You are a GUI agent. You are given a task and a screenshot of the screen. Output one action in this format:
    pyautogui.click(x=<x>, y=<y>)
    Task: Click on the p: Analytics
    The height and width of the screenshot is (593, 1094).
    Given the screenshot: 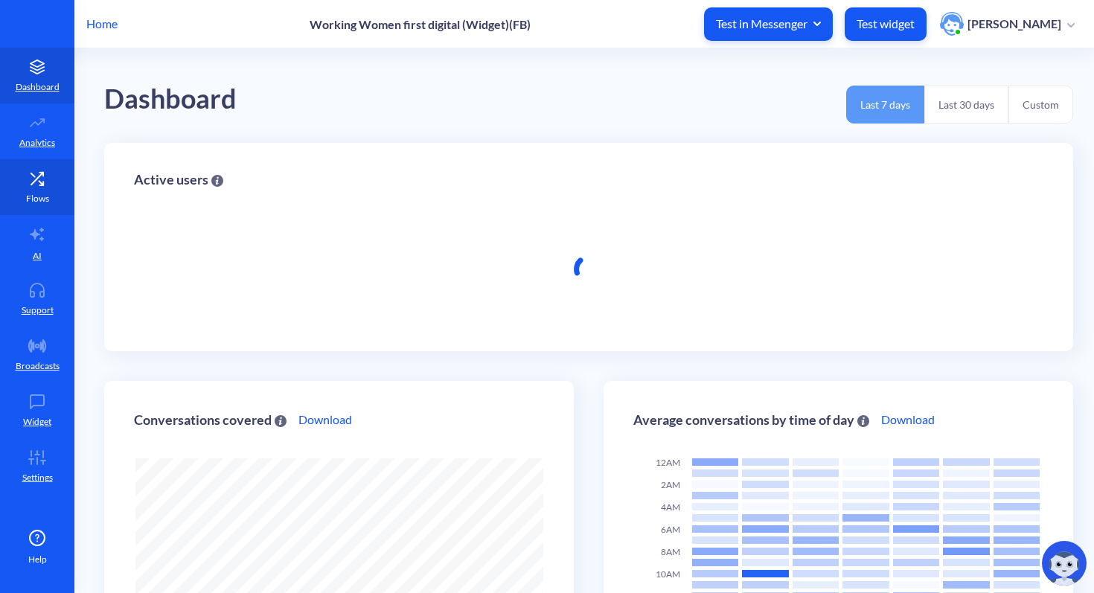 What is the action you would take?
    pyautogui.click(x=37, y=143)
    